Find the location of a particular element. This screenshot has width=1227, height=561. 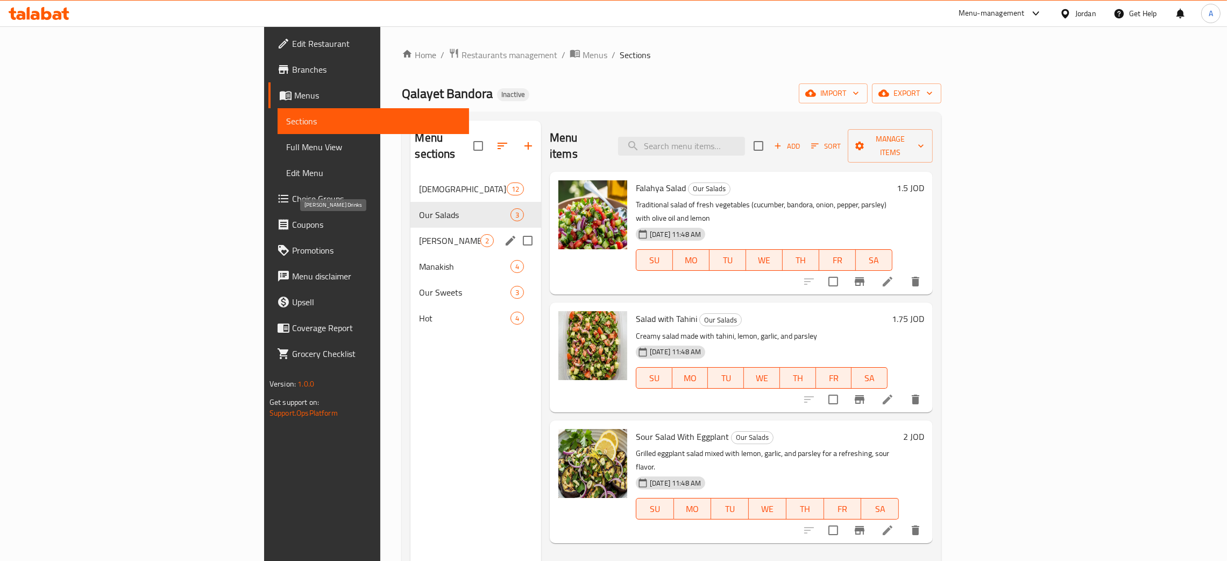

span: Hot is located at coordinates (465, 318).